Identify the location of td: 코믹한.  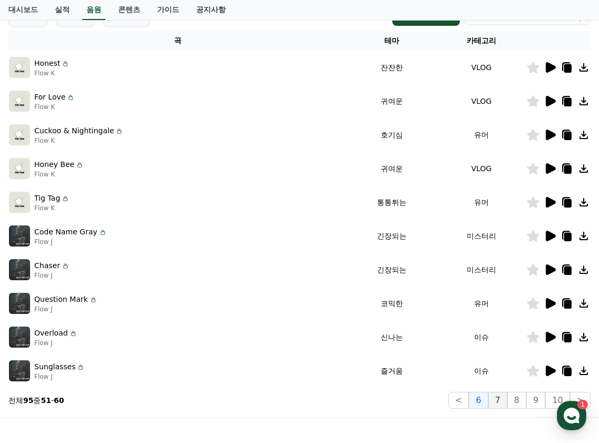
(392, 304).